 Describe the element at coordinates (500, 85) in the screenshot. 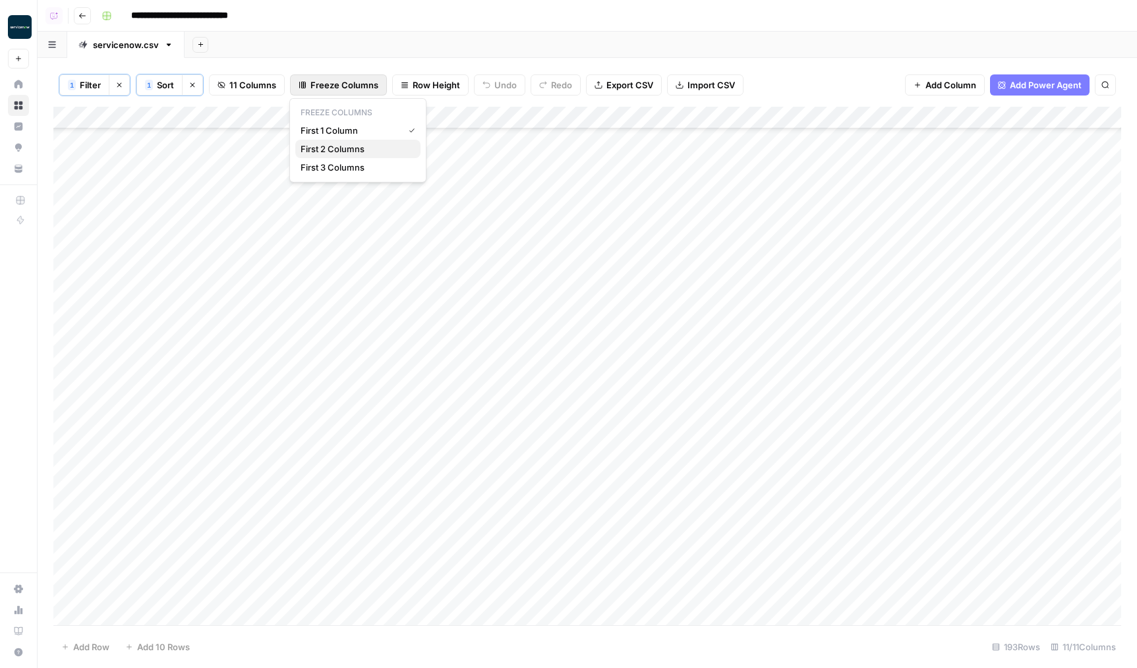

I see `button: Undo` at that location.